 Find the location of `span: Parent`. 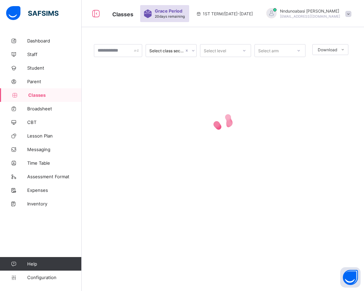

span: Parent is located at coordinates (54, 82).